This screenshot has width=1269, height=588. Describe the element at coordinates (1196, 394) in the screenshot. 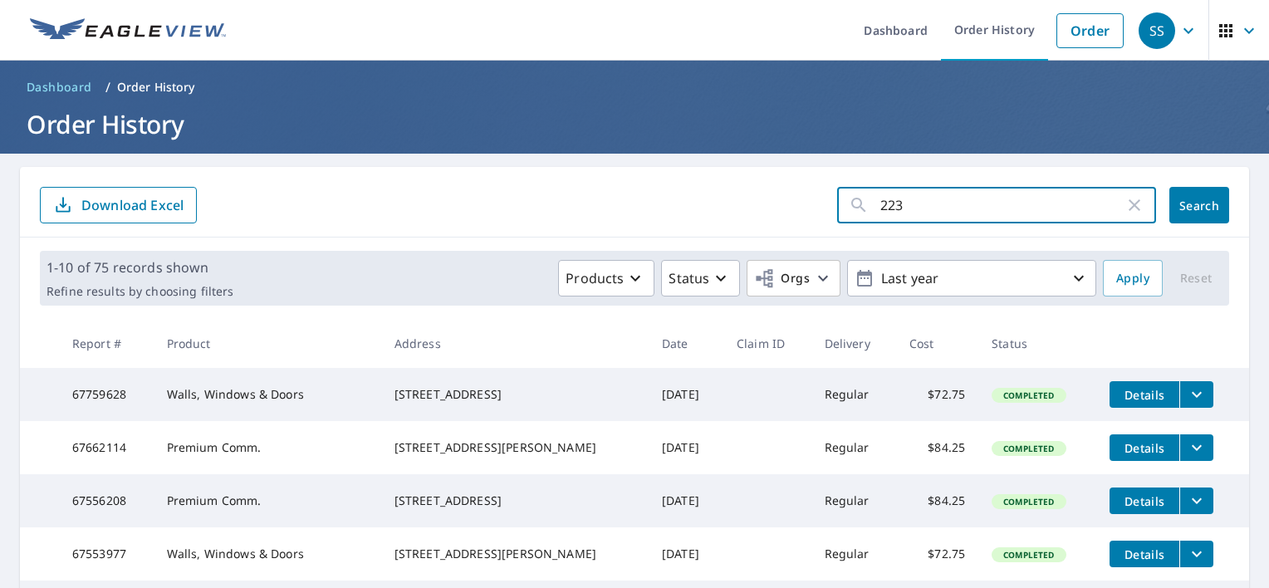

I see `button: filesDropdownBtn-67759628` at that location.